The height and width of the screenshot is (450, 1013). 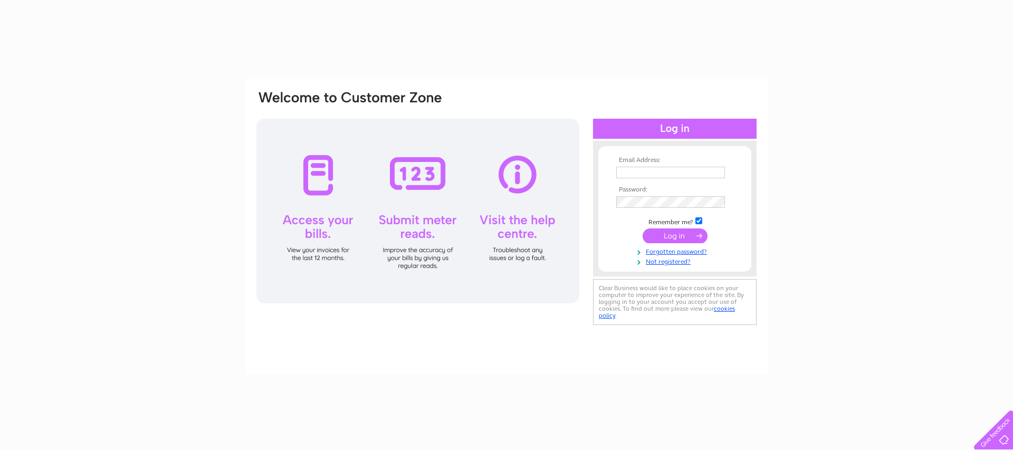 What do you see at coordinates (675, 190) in the screenshot?
I see `th: Password:` at bounding box center [675, 190].